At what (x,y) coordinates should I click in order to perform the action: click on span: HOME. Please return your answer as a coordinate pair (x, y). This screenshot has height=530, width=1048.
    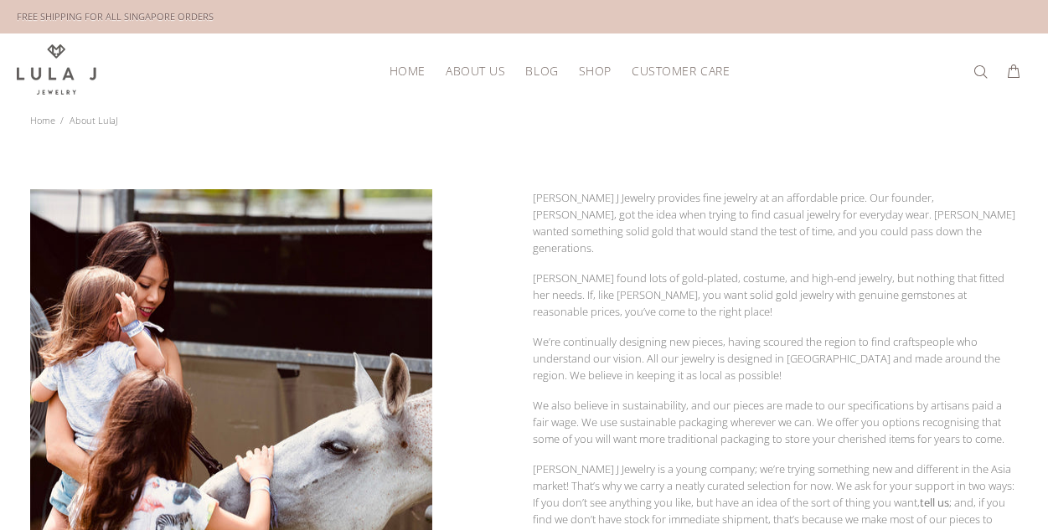
    Looking at the image, I should click on (407, 70).